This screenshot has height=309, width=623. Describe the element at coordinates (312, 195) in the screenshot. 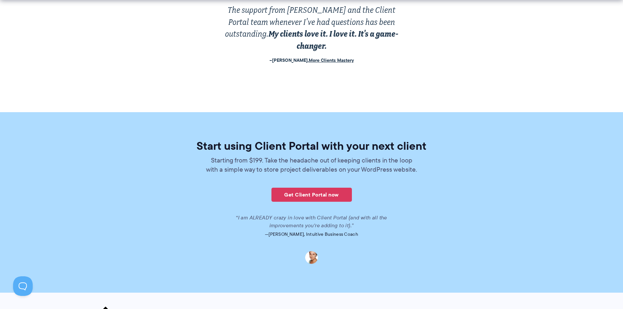

I see `a: Get Client Portal now` at that location.